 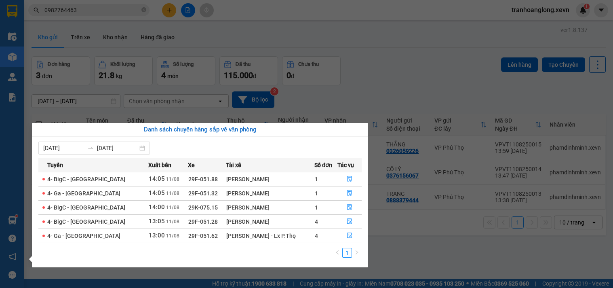 What do you see at coordinates (234, 165) in the screenshot?
I see `span: Tài xế` at bounding box center [234, 165].